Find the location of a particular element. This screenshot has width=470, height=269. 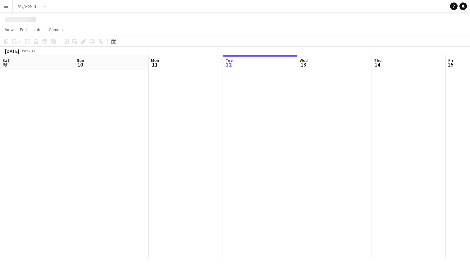

button: RF // ADMIN is located at coordinates (27, 6).